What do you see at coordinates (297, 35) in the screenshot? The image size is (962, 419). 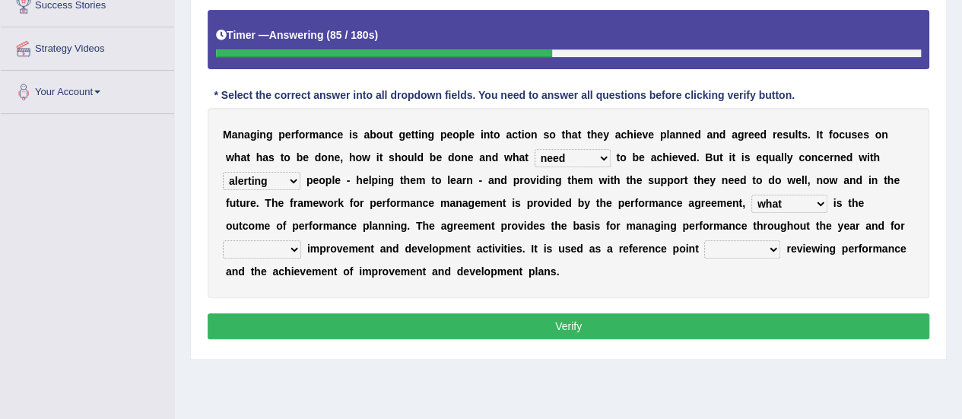 I see `b: Answering` at bounding box center [297, 35].